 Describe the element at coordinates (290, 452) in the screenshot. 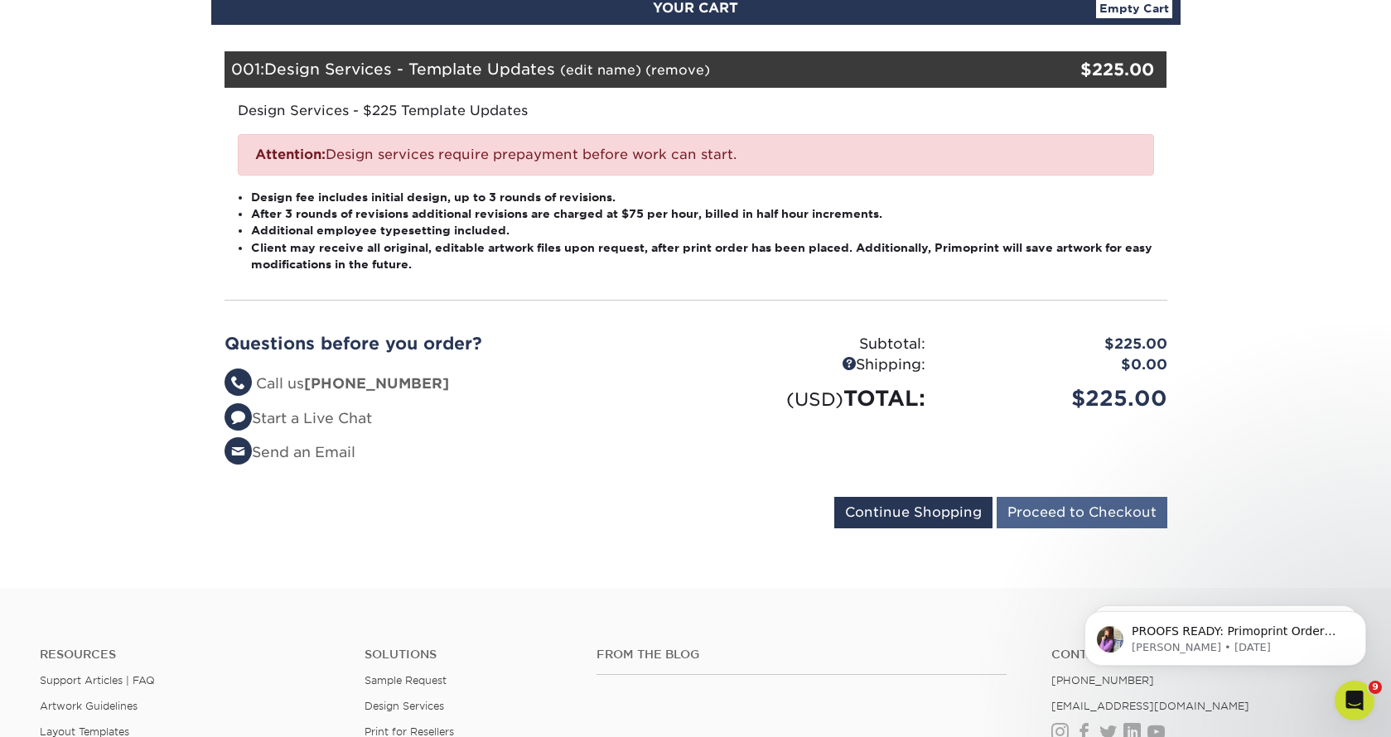

I see `a: Send an Email` at that location.